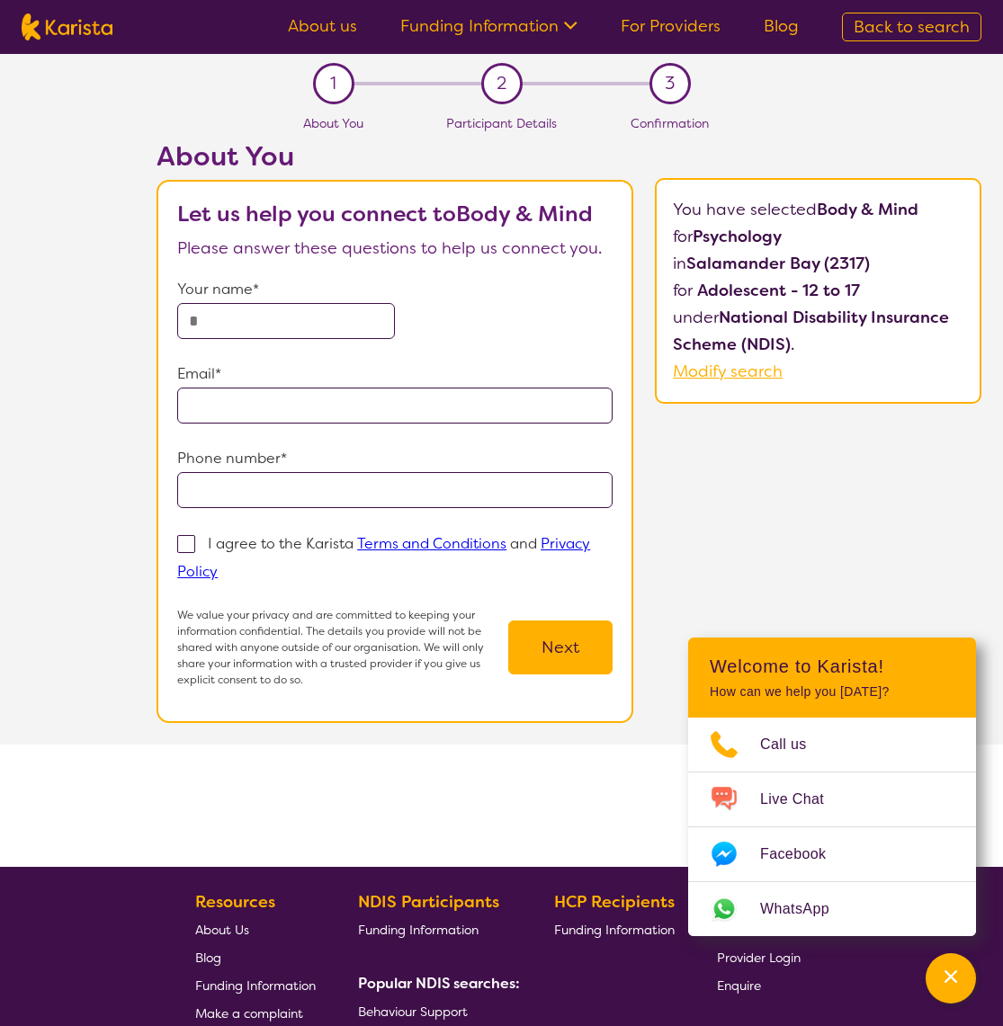  Describe the element at coordinates (395, 459) in the screenshot. I see `p: Phone number*` at that location.